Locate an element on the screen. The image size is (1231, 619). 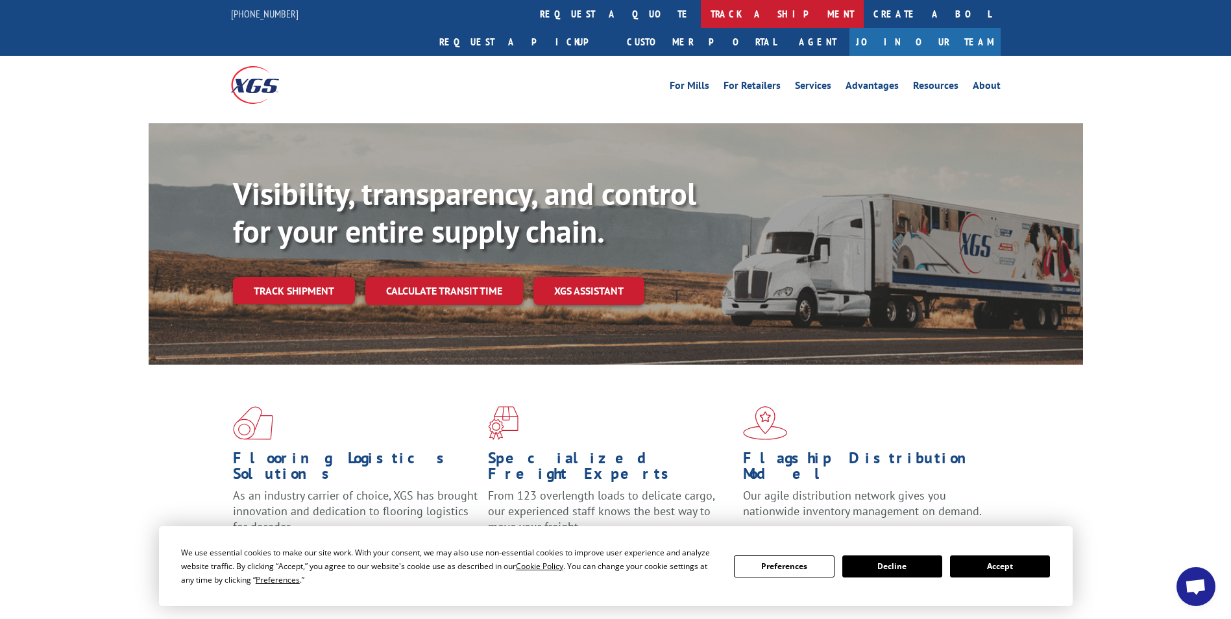
h1: Flagship Distribution Model is located at coordinates (866, 469).